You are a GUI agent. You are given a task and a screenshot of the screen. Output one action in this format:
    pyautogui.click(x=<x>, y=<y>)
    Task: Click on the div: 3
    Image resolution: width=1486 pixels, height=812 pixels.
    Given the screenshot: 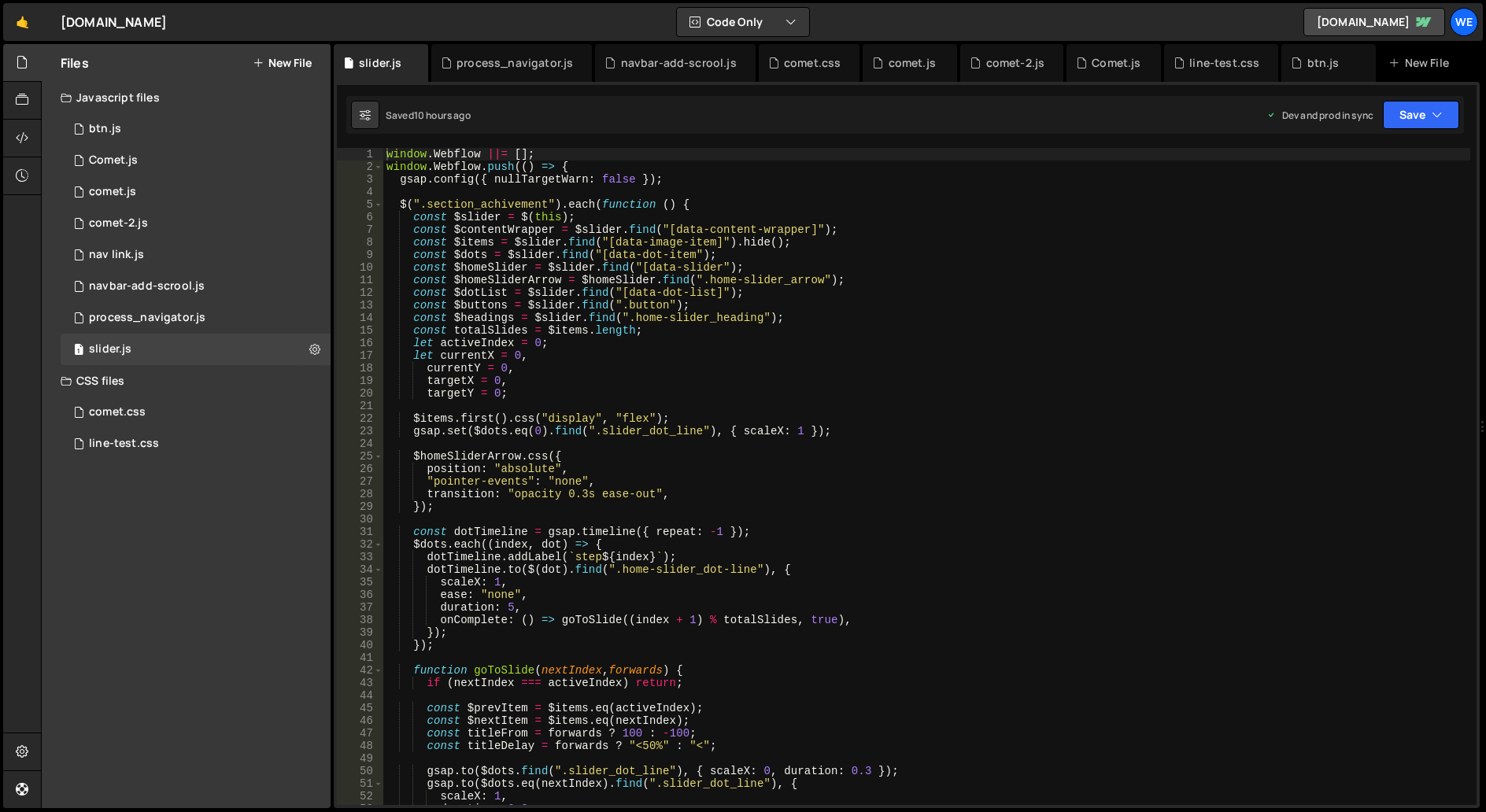 What is the action you would take?
    pyautogui.click(x=359, y=179)
    